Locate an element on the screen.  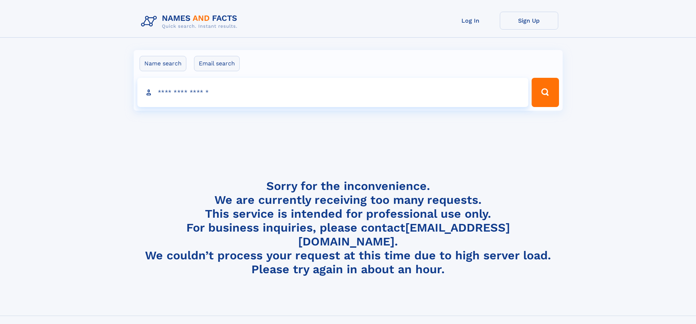
button: Search Button is located at coordinates (545, 92).